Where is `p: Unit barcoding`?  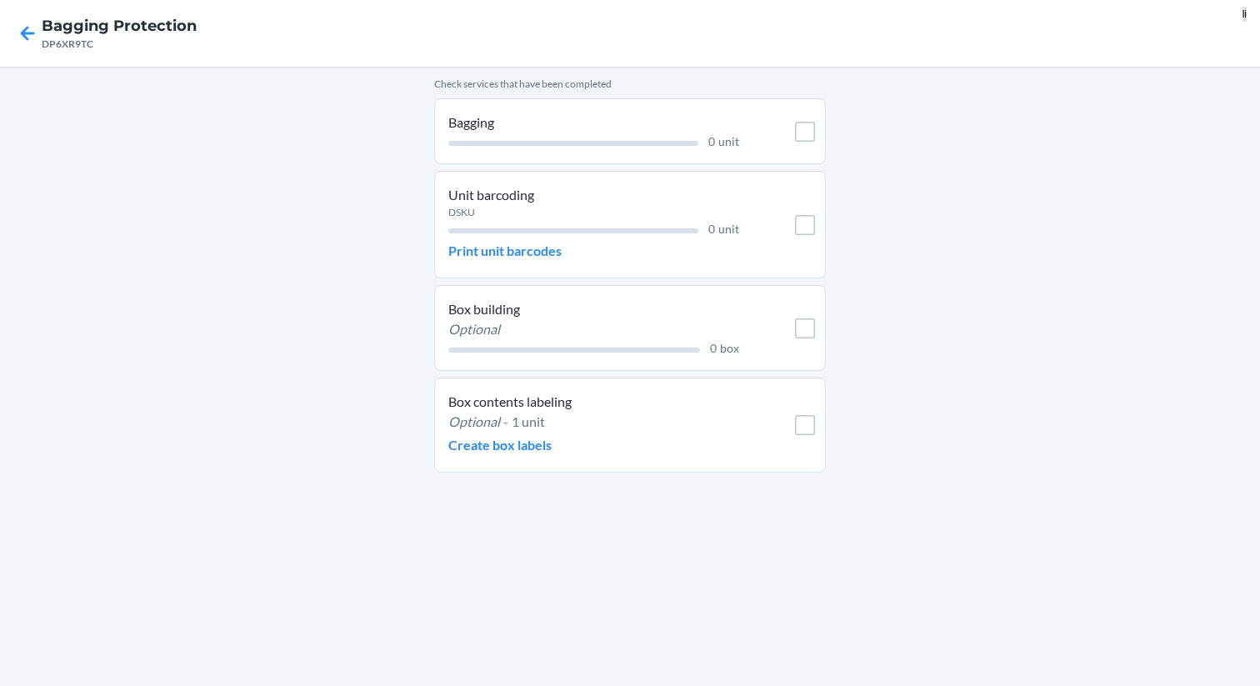 p: Unit barcoding is located at coordinates (594, 195).